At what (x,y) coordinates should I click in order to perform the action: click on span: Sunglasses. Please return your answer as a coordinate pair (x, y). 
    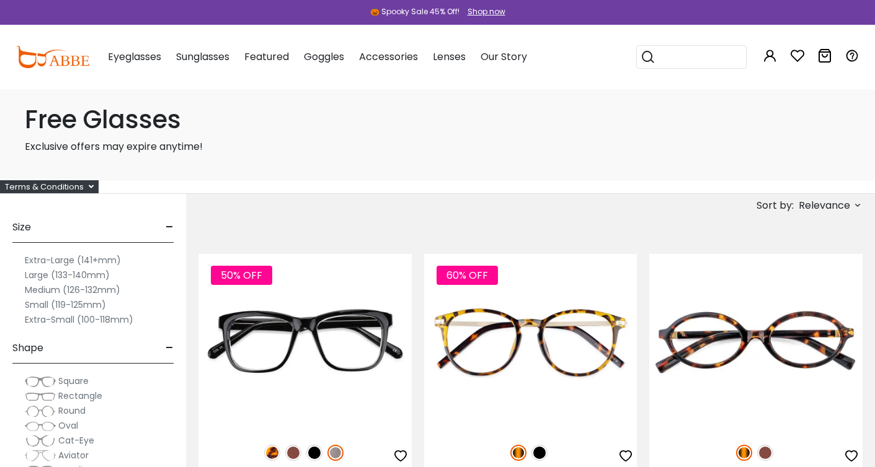
    Looking at the image, I should click on (203, 56).